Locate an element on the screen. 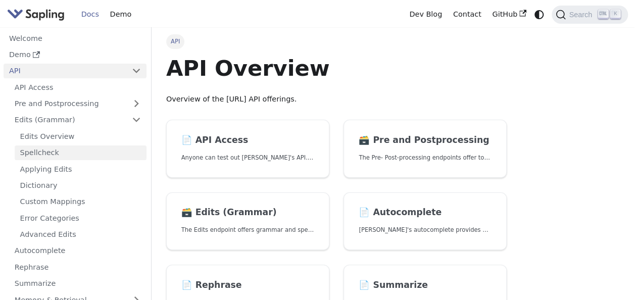  p: Sapling's autocomplete provides predictions of the next few characters or words is located at coordinates (425, 230).